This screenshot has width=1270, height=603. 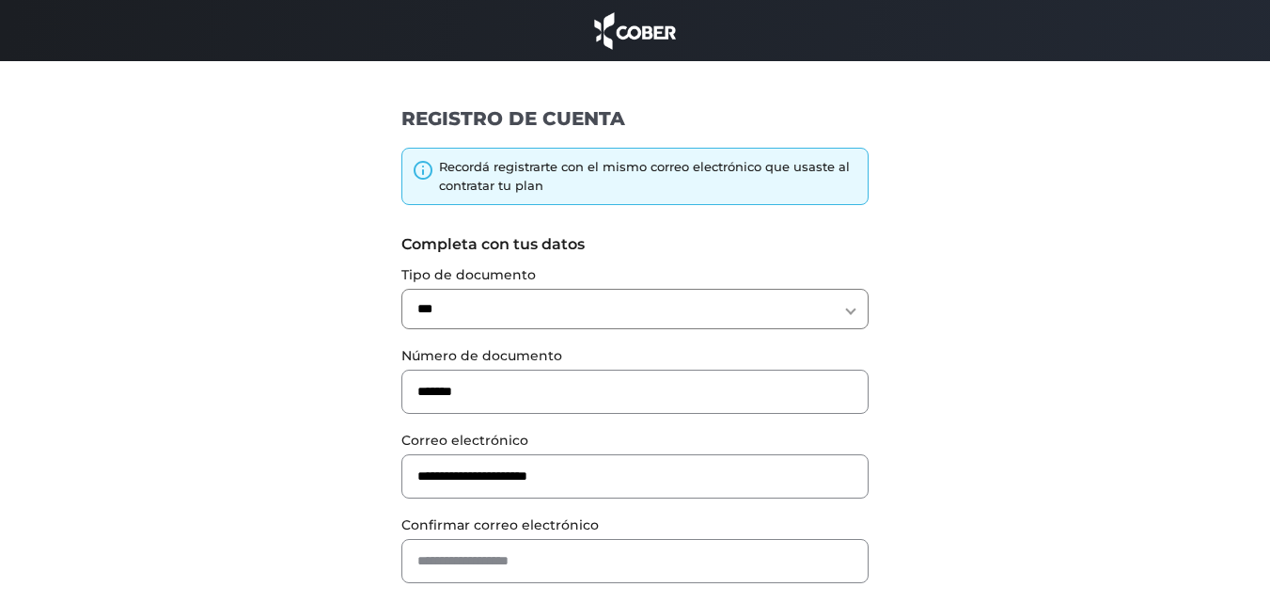 What do you see at coordinates (635, 274) in the screenshot?
I see `label: Tipo de documento` at bounding box center [635, 274].